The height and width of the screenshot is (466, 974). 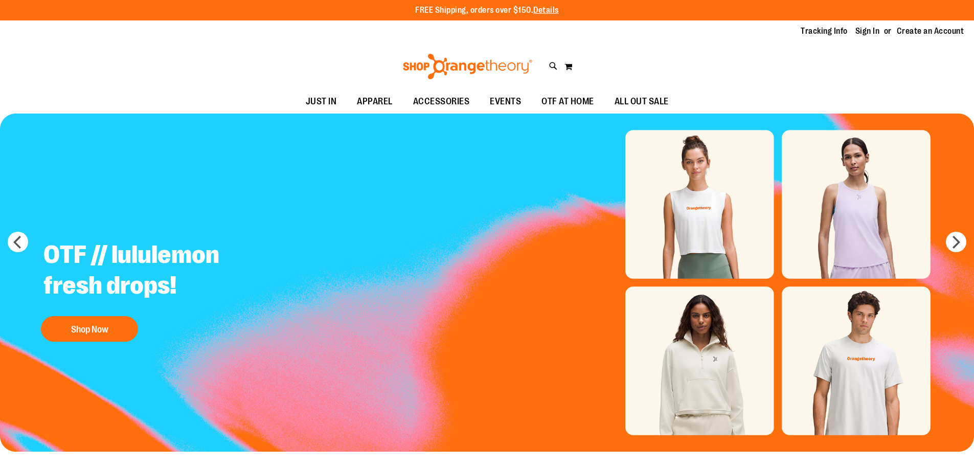 I want to click on a: Details, so click(x=546, y=10).